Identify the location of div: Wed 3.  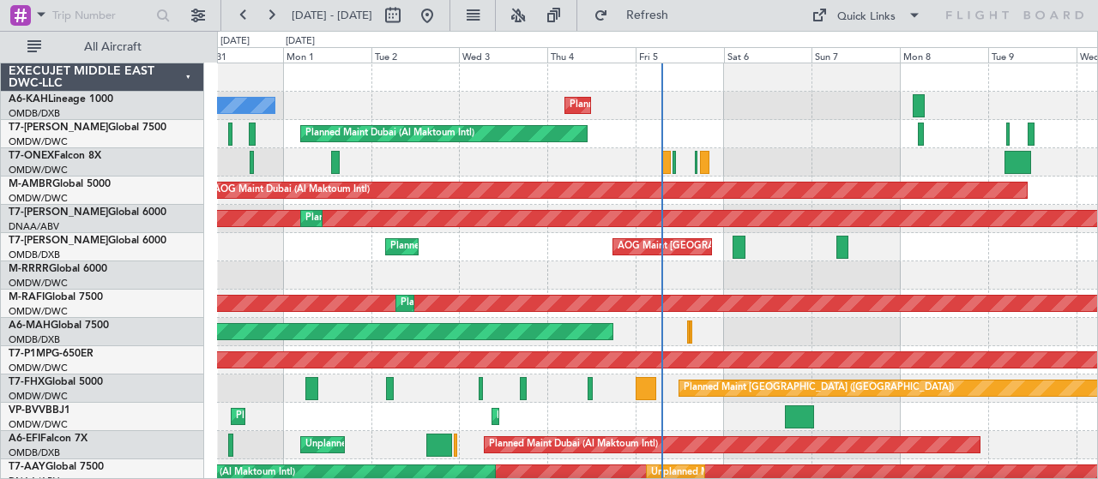
(503, 55).